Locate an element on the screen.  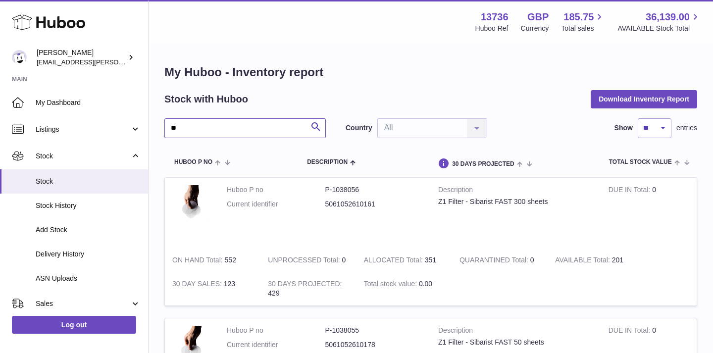
td: 201 is located at coordinates (595, 260).